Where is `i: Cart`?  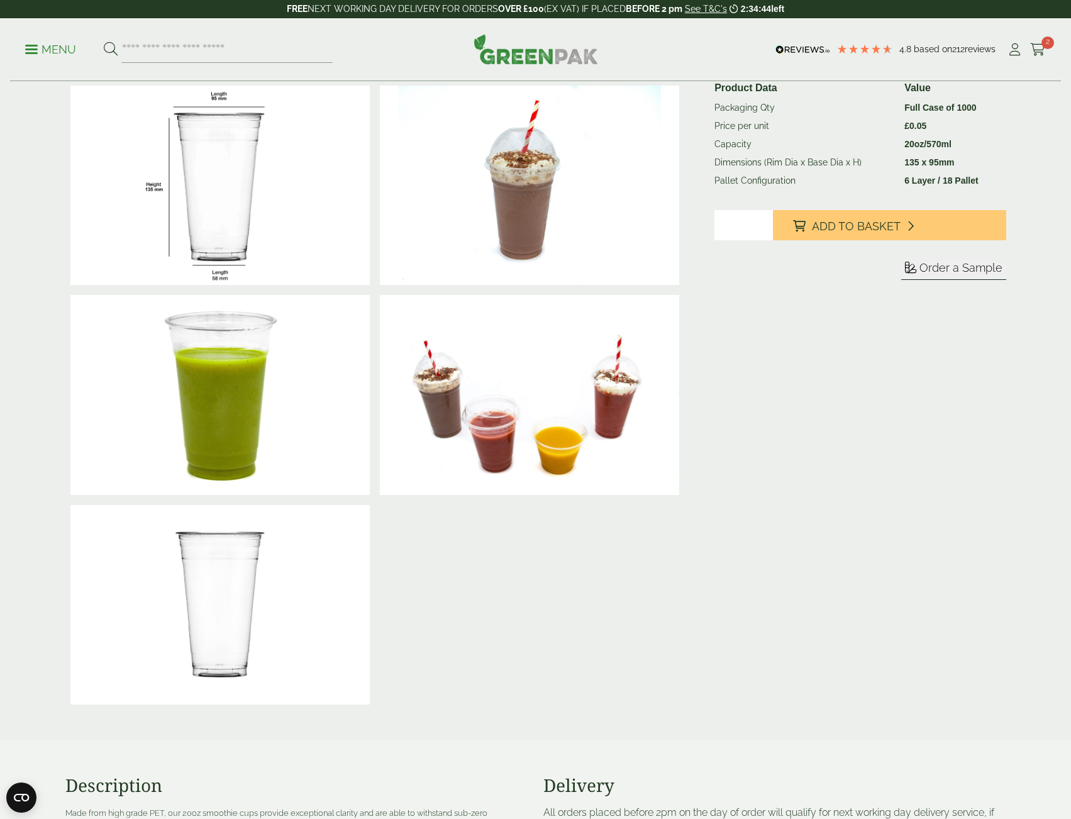
i: Cart is located at coordinates (1038, 50).